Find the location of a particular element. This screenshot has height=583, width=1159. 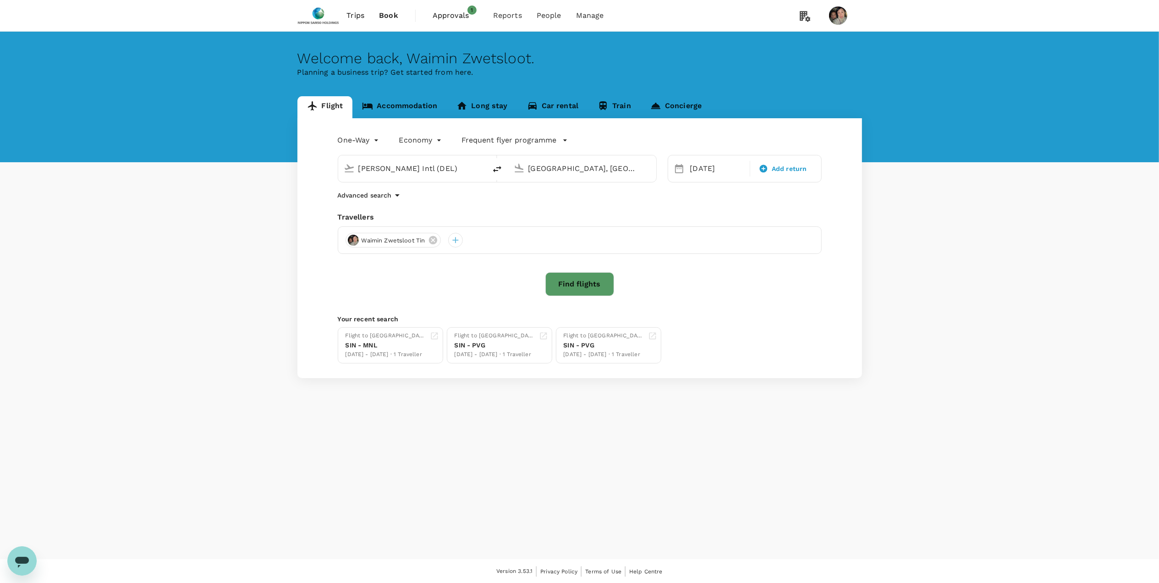

p: Planning a business trip? Get started from here. is located at coordinates (580, 72).